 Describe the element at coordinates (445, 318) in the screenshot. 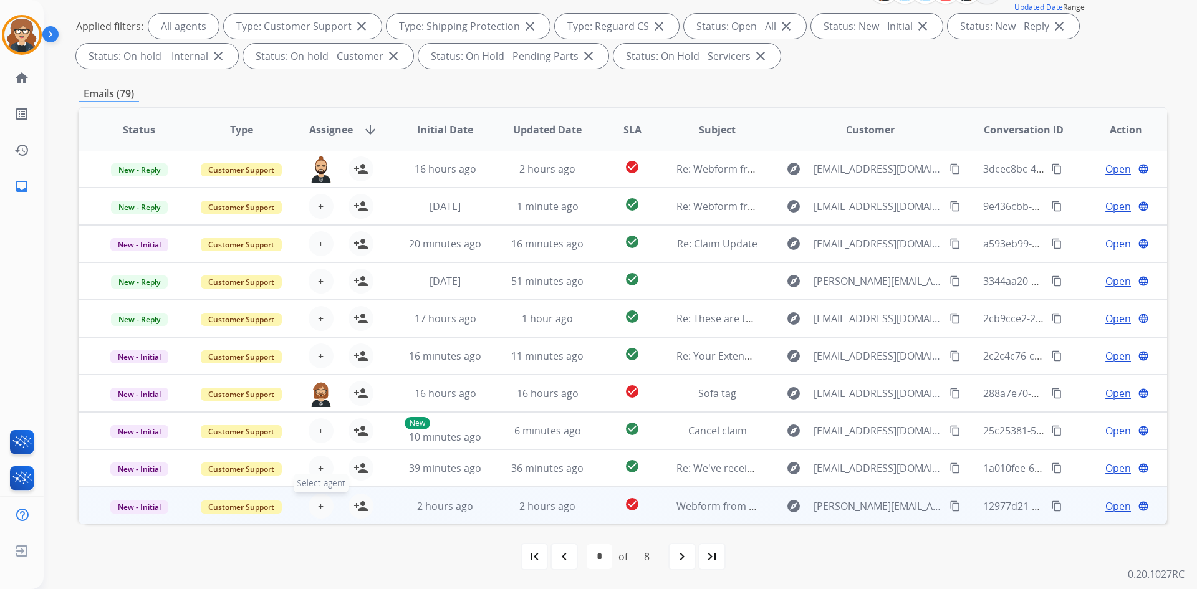

I see `span: 17 hours ago` at that location.